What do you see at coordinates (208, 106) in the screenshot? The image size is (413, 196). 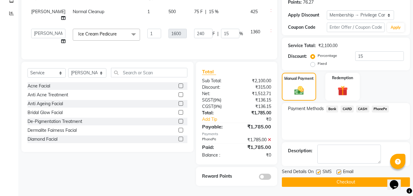 I see `span: CGST` at bounding box center [208, 106].